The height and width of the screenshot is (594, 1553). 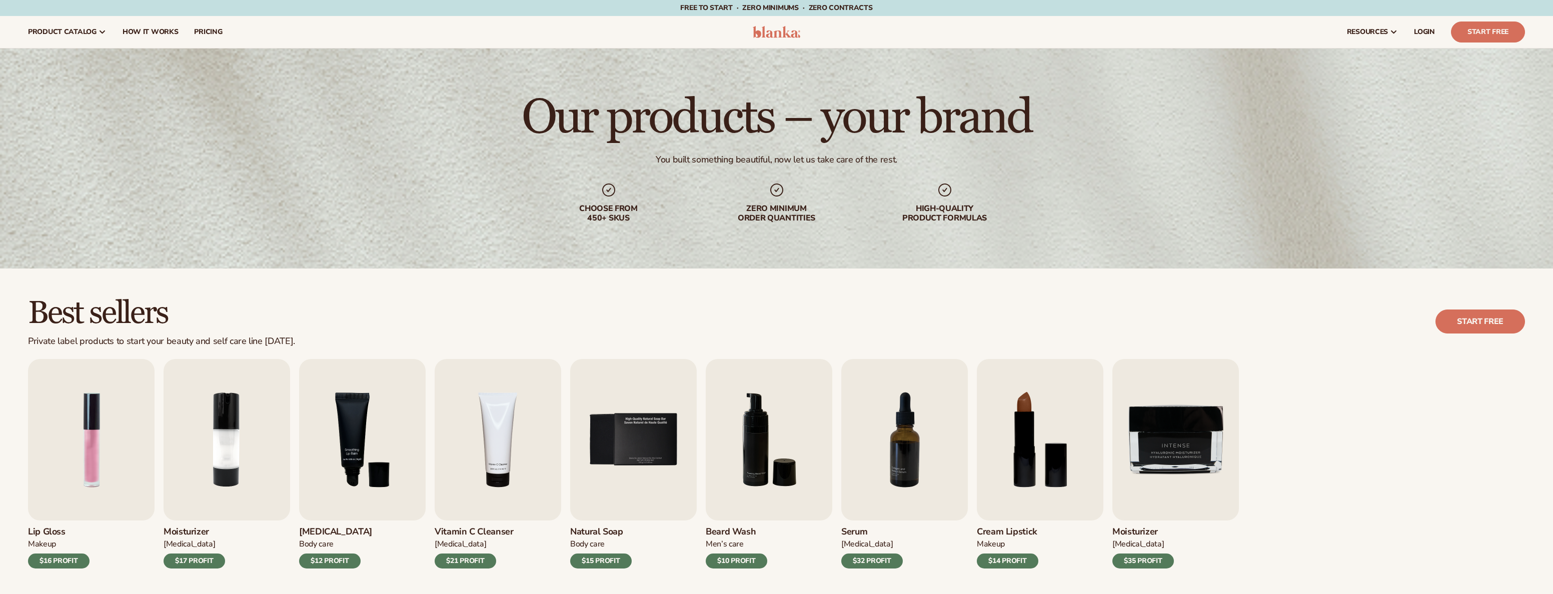 I want to click on div: $10 PROFIT, so click(x=736, y=561).